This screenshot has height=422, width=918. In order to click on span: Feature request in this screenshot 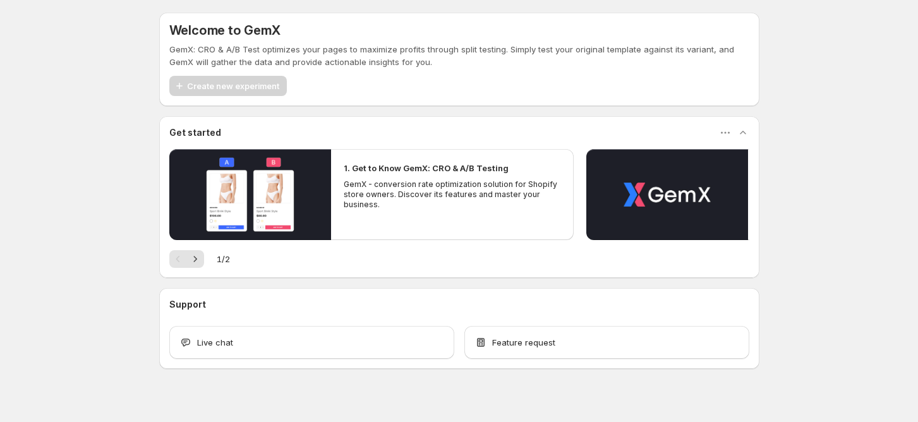, I will do `click(524, 343)`.